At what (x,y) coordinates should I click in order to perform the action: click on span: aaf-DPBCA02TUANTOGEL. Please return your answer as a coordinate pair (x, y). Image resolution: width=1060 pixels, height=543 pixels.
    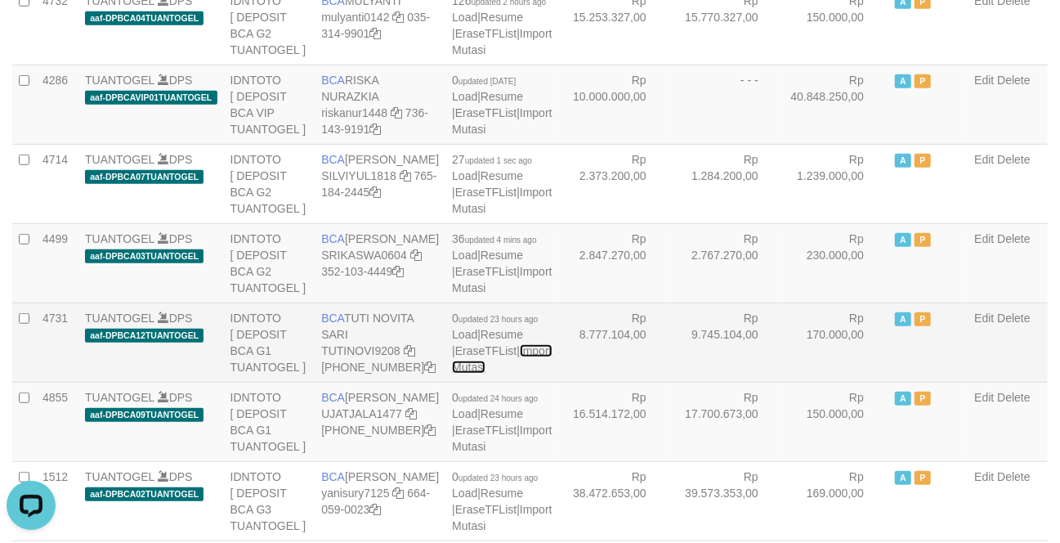
    Looking at the image, I should click on (144, 494).